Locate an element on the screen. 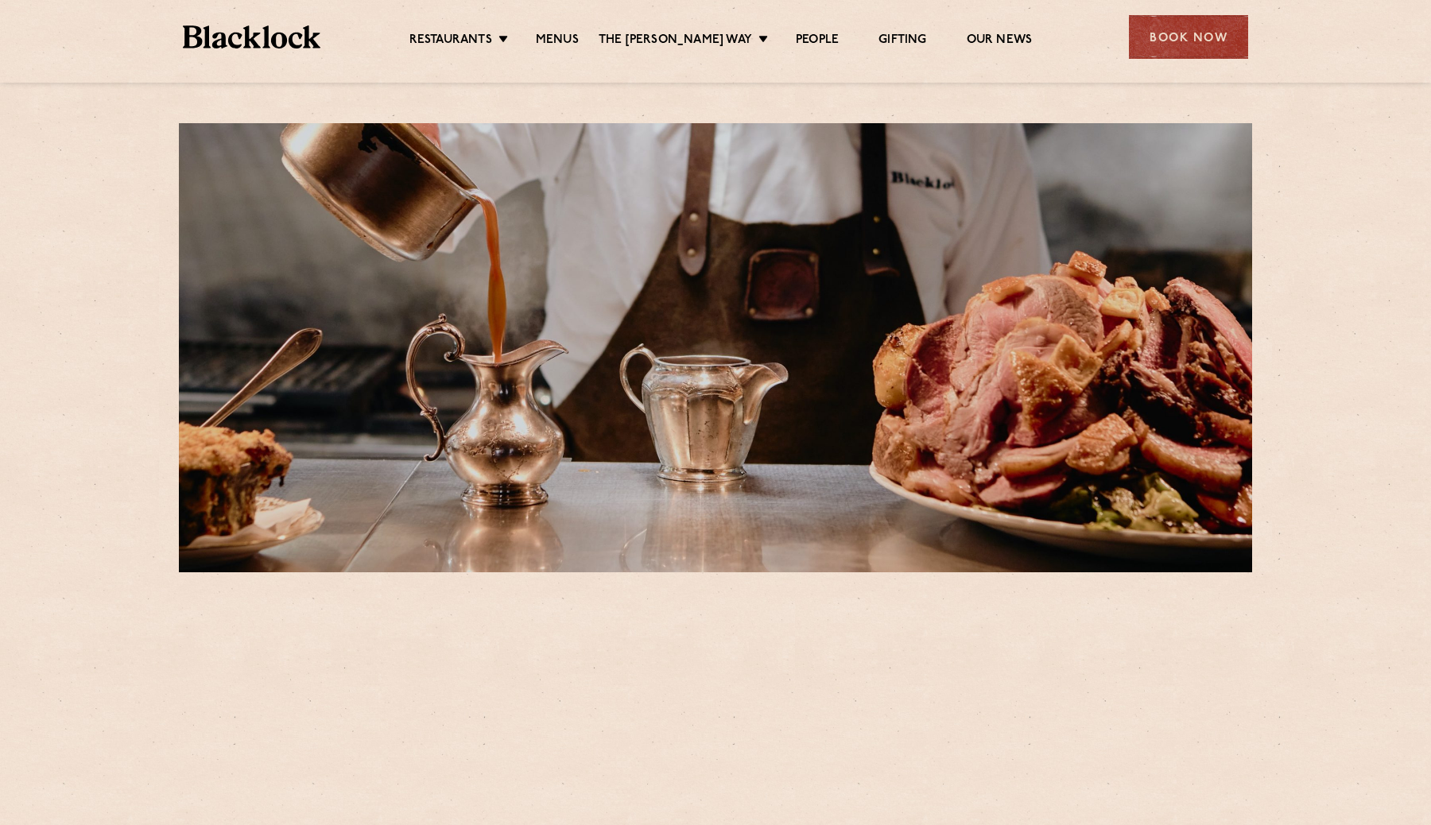  a: Our News is located at coordinates (999, 41).